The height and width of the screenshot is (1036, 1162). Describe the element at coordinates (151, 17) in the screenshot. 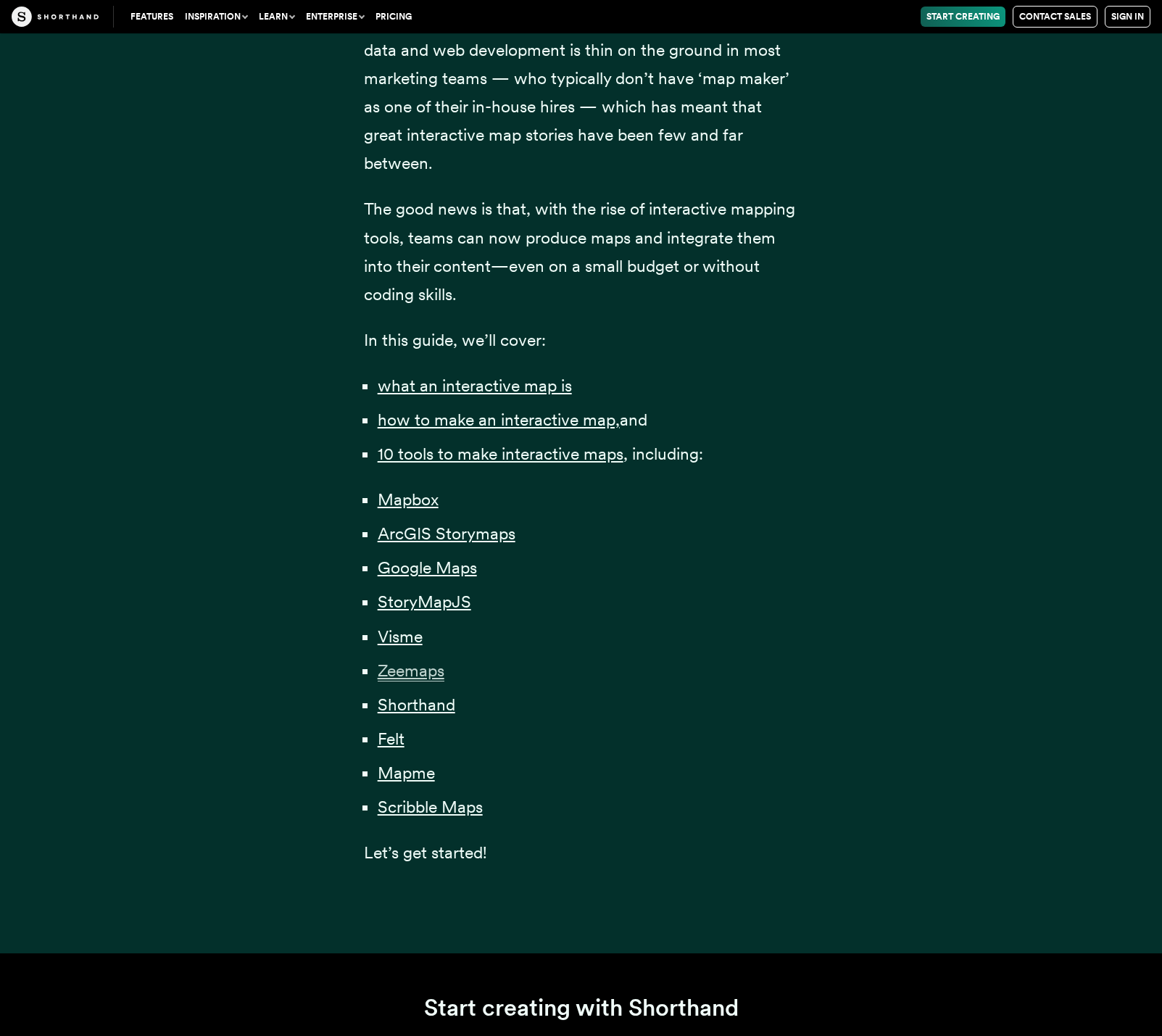

I see `a: Features` at that location.